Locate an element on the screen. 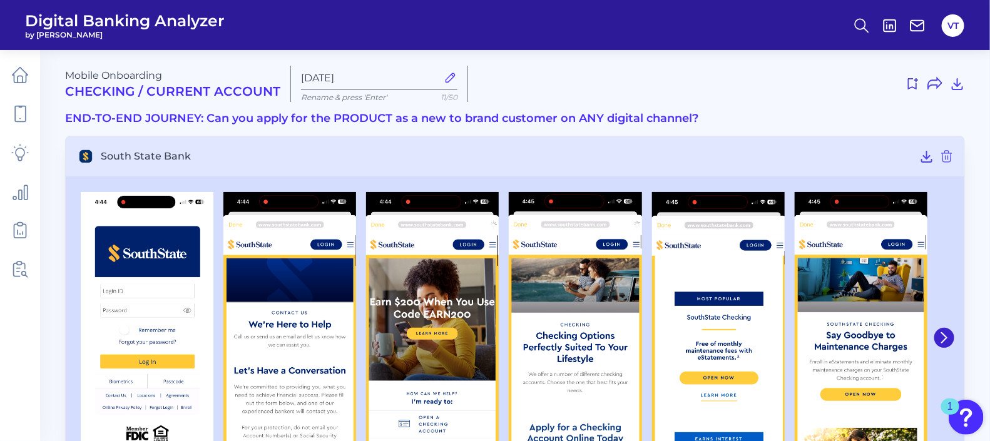 This screenshot has width=990, height=441. button: Open Resource Center, 1 new notification is located at coordinates (966, 417).